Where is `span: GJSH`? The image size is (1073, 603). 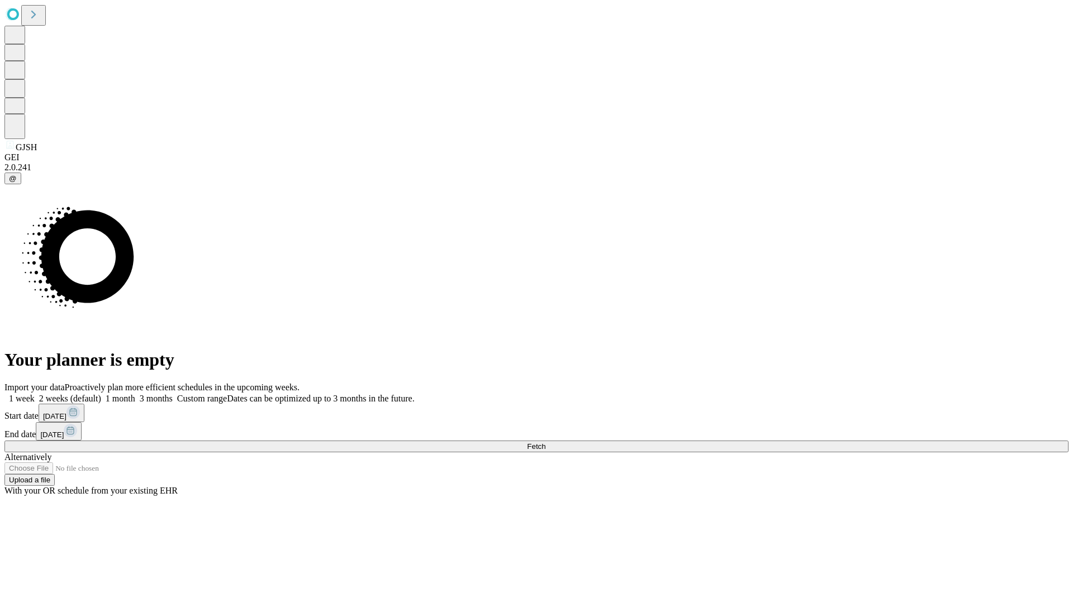
span: GJSH is located at coordinates (26, 147).